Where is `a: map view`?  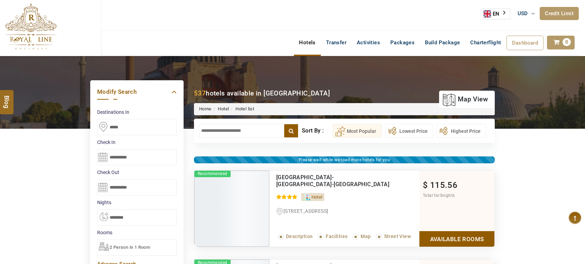 a: map view is located at coordinates (465, 99).